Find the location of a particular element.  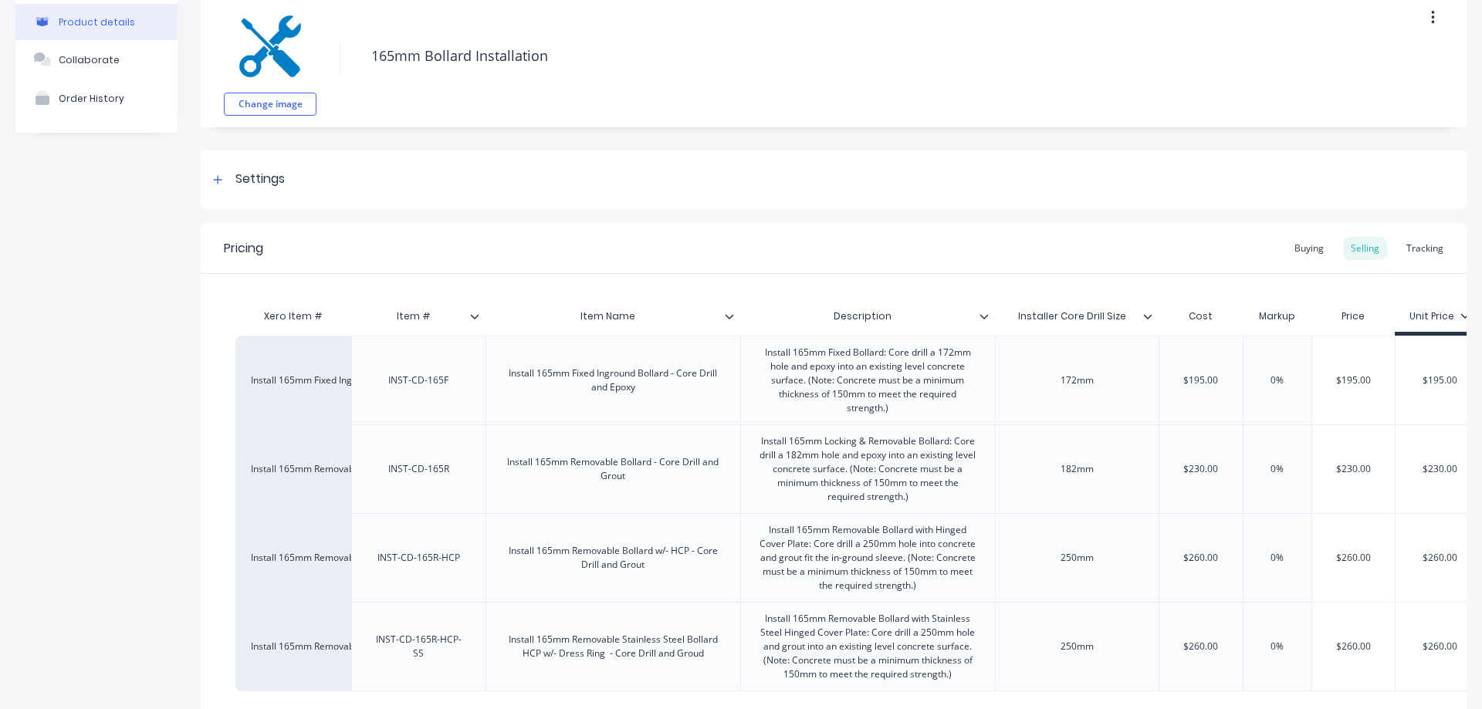

div: Install 165mm Removable Stainless Steel Bollard HCP w/- Dress Ring - Core Drill and Groud is located at coordinates (613, 647).